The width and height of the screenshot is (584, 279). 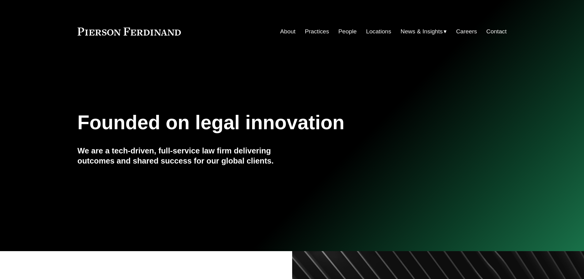 I want to click on h1: Founded on legal innovation, so click(x=256, y=123).